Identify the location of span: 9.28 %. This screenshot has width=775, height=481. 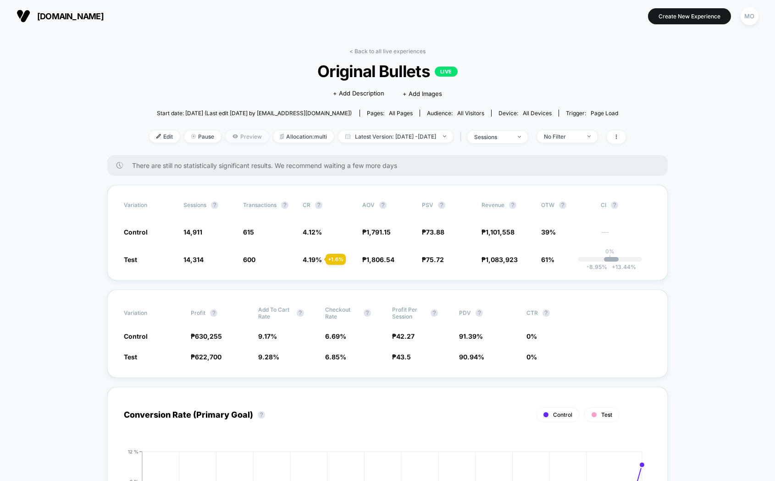
(269, 357).